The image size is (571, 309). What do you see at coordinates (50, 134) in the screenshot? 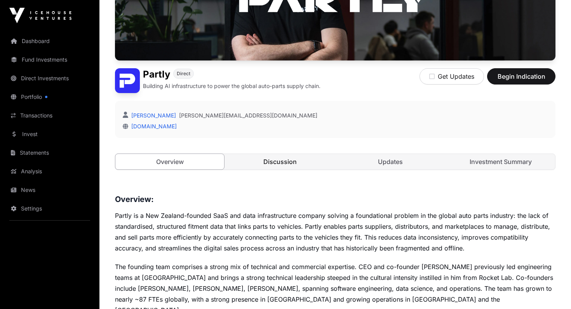
I see `a: Invest` at bounding box center [50, 134].